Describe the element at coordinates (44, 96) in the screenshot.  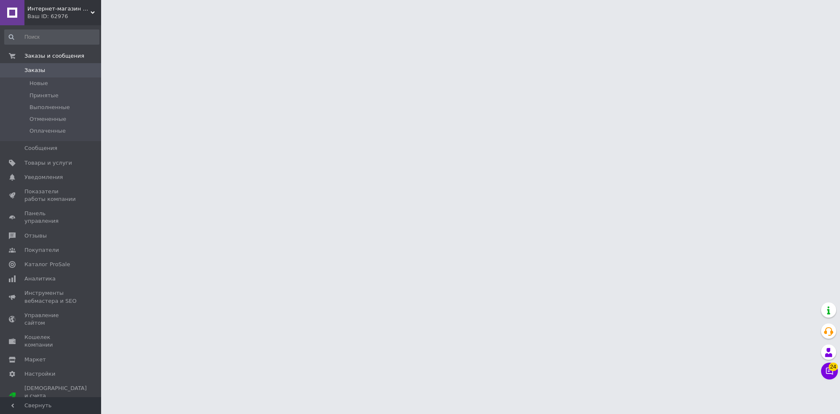
I see `span: Принятые` at that location.